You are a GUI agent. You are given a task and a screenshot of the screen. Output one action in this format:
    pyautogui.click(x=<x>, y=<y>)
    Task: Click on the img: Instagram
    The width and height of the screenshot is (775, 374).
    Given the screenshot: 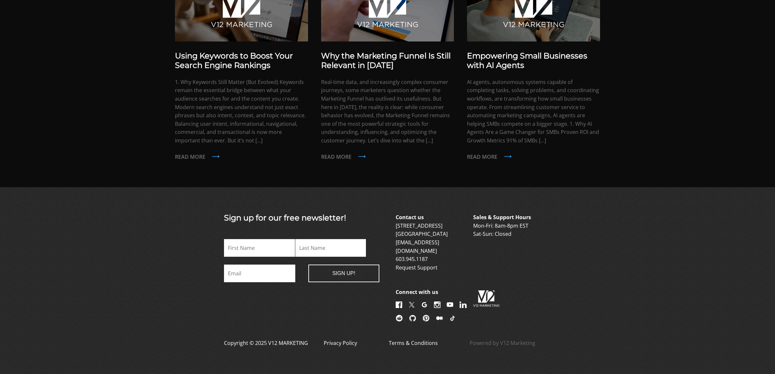 What is the action you would take?
    pyautogui.click(x=437, y=305)
    